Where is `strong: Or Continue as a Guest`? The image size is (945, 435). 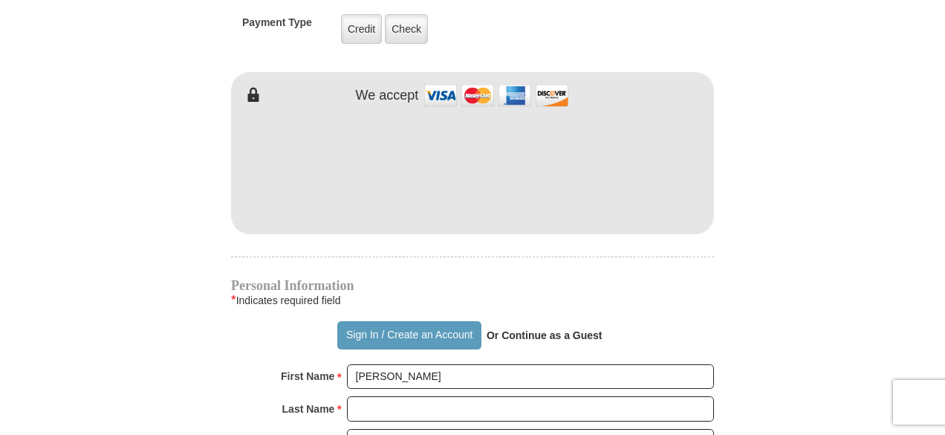
strong: Or Continue as a Guest is located at coordinates (545, 335).